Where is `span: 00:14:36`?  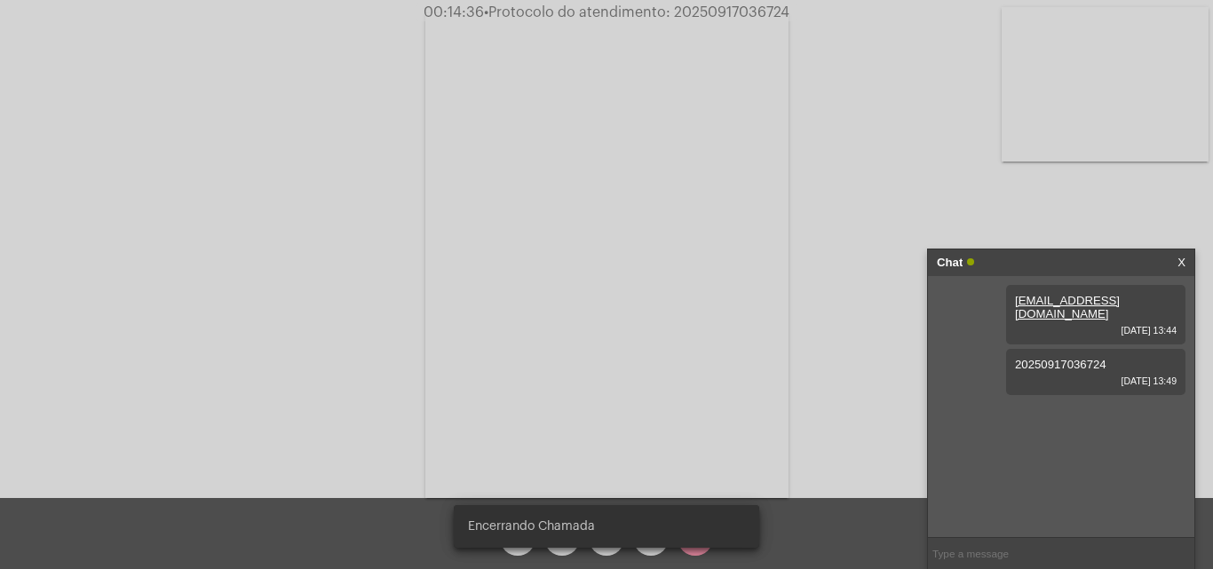
span: 00:14:36 is located at coordinates (454, 12).